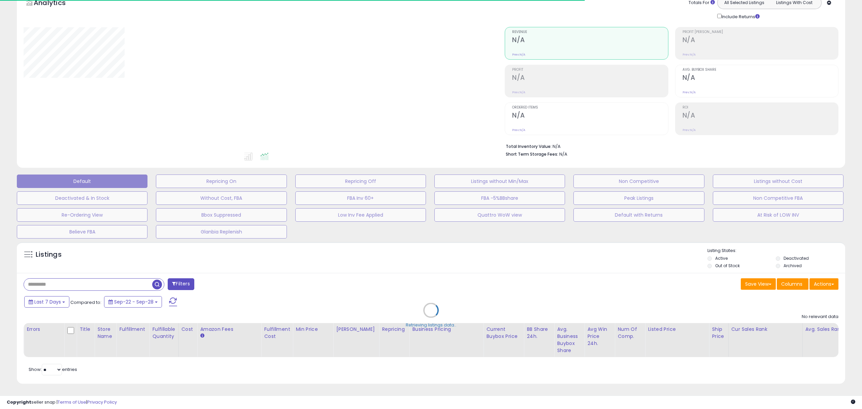 The height and width of the screenshot is (409, 862). I want to click on div: Retrieving listings data.., so click(431, 325).